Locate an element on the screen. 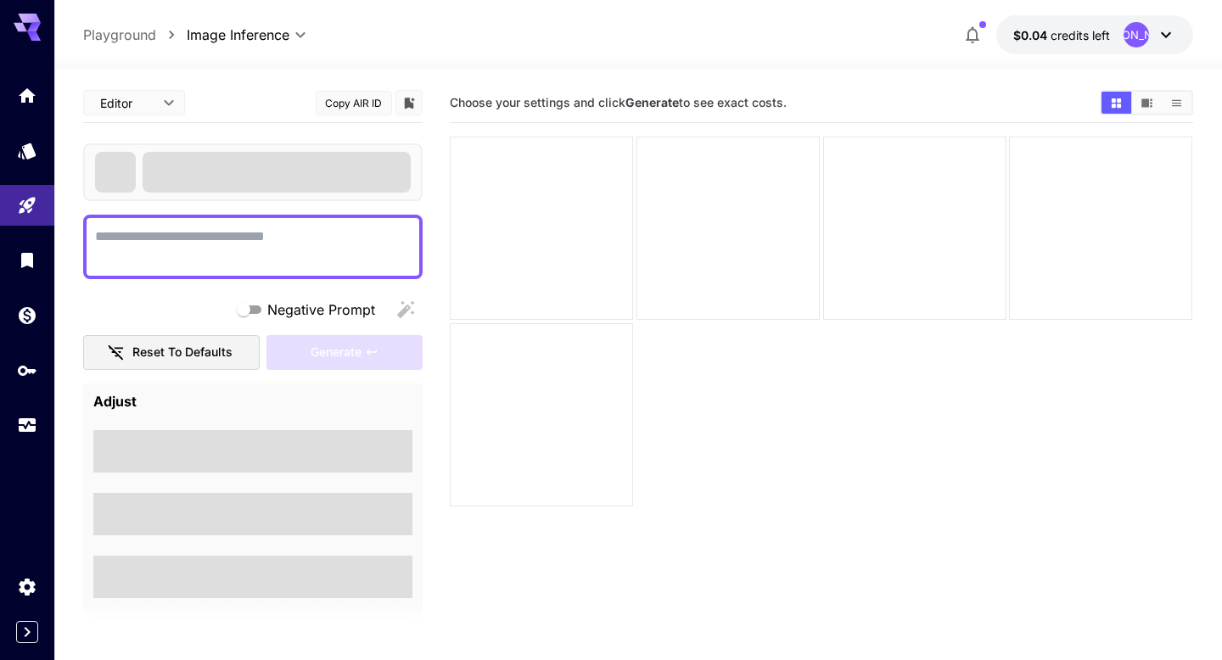 The image size is (1222, 660). p: Playground is located at coordinates (120, 35).